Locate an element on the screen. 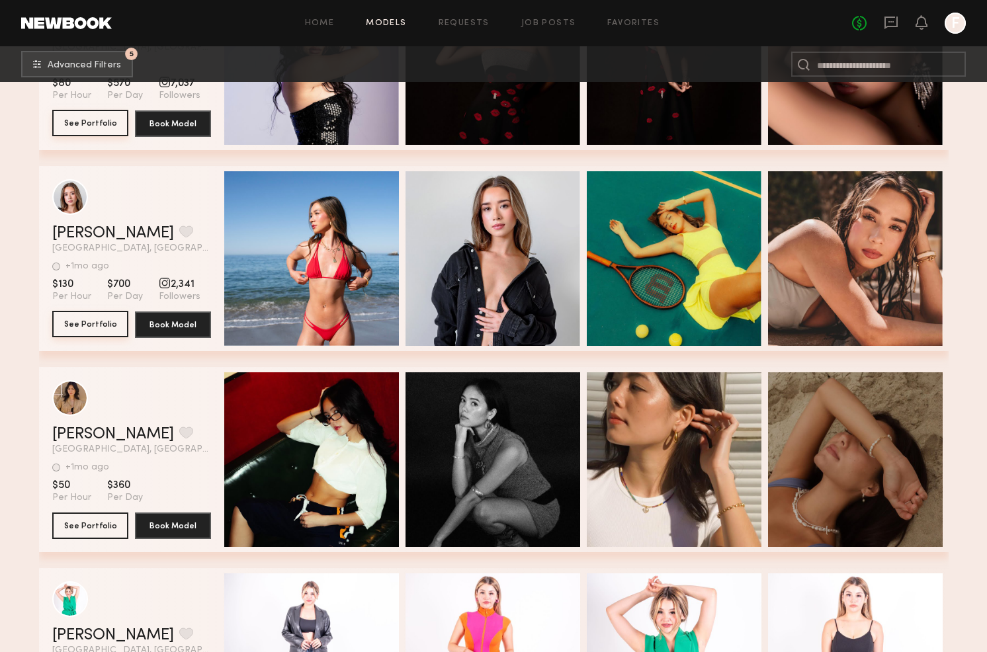  span: 7,037 is located at coordinates (179, 83).